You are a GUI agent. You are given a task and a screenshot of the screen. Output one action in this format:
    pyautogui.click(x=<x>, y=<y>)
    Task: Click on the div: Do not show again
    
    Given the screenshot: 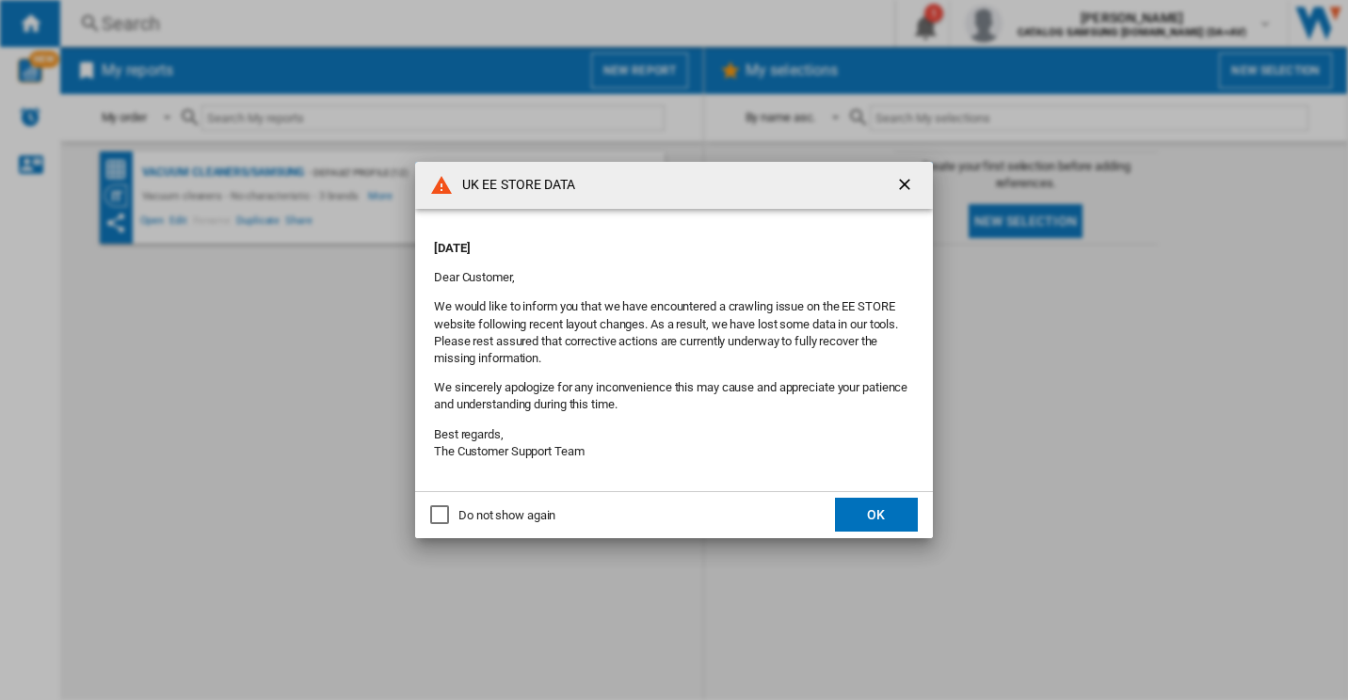 What is the action you would take?
    pyautogui.click(x=506, y=516)
    